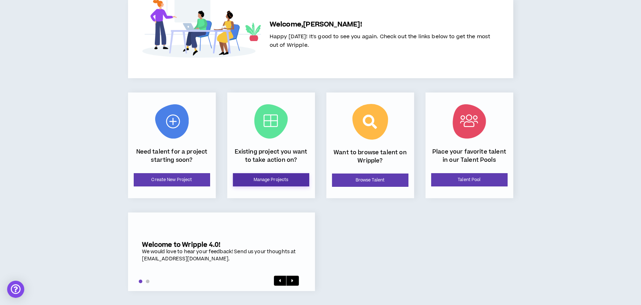 This screenshot has height=305, width=641. Describe the element at coordinates (370, 180) in the screenshot. I see `a: Browse Talent` at that location.